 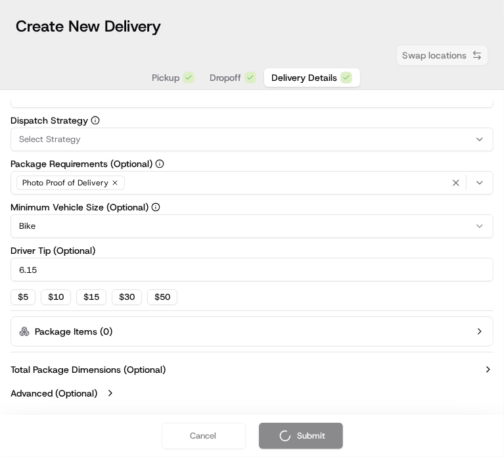 I want to click on button: $30, so click(x=127, y=297).